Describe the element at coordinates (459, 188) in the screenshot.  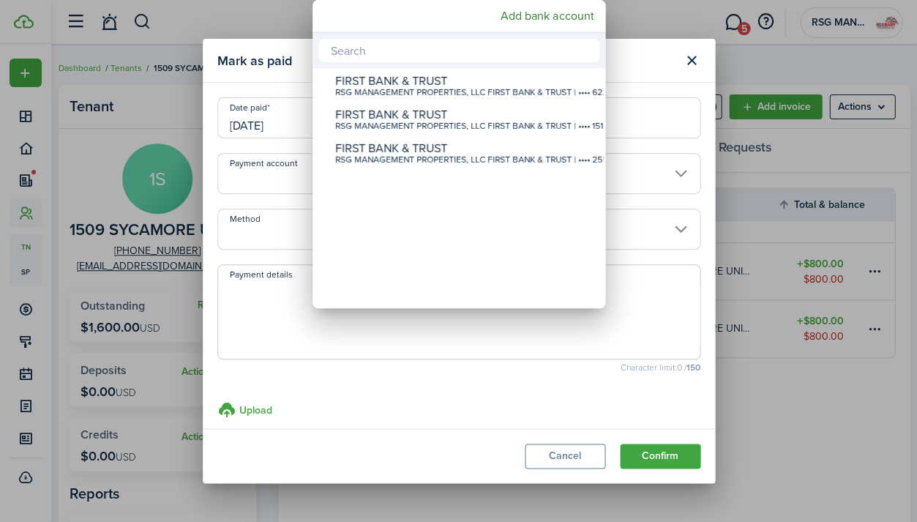
I see `mbsc-wheel: Payment account` at that location.